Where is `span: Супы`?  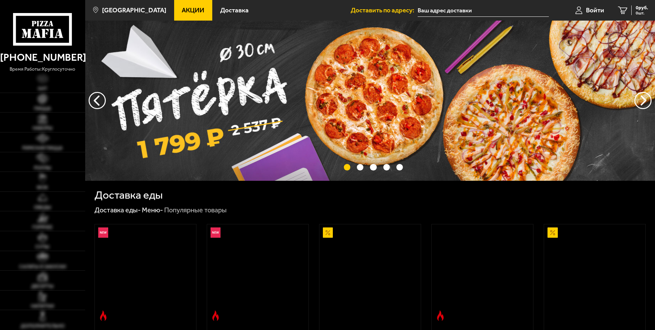
span: Супы is located at coordinates (42, 247).